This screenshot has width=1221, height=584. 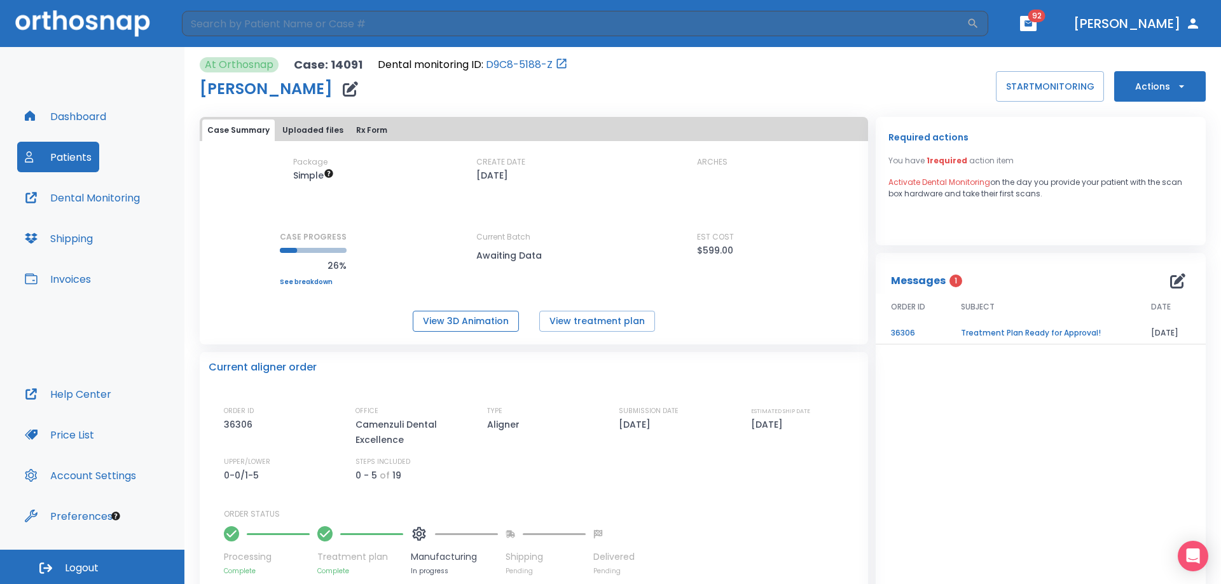 I want to click on a: Dental Monitoring, so click(x=82, y=198).